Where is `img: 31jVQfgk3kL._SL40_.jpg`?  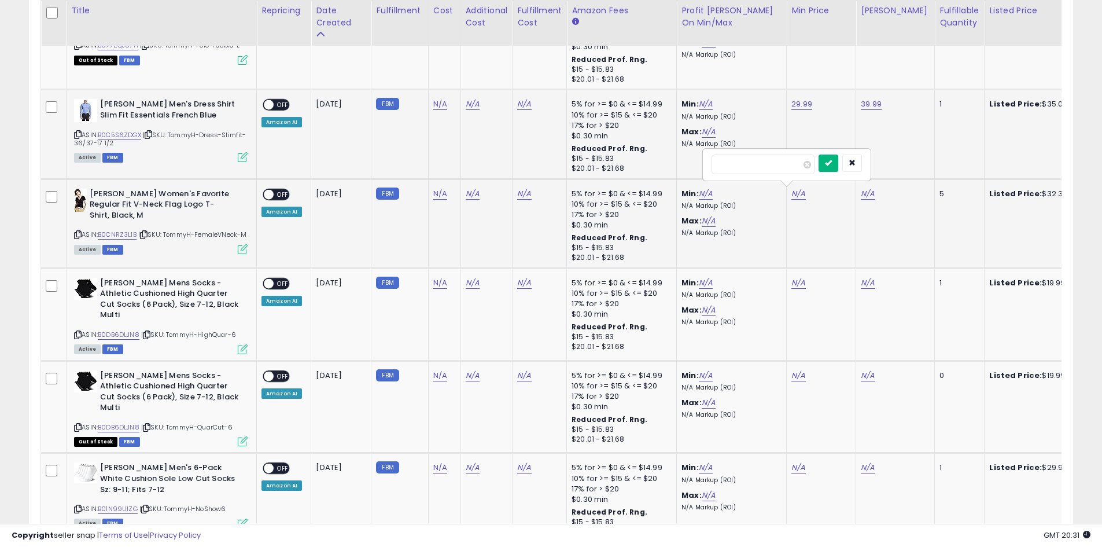 img: 31jVQfgk3kL._SL40_.jpg is located at coordinates (86, 473).